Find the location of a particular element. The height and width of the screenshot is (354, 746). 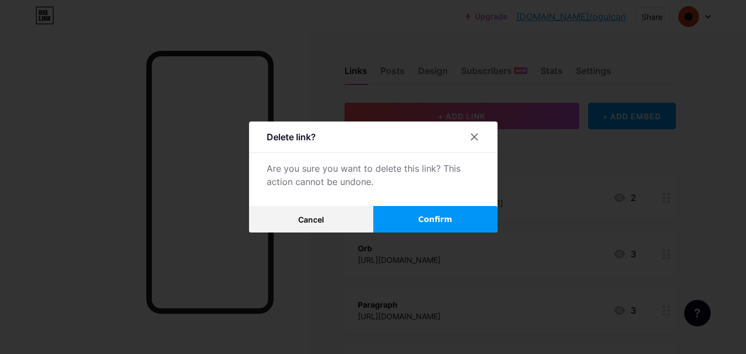

span: Confirm is located at coordinates (435, 219).